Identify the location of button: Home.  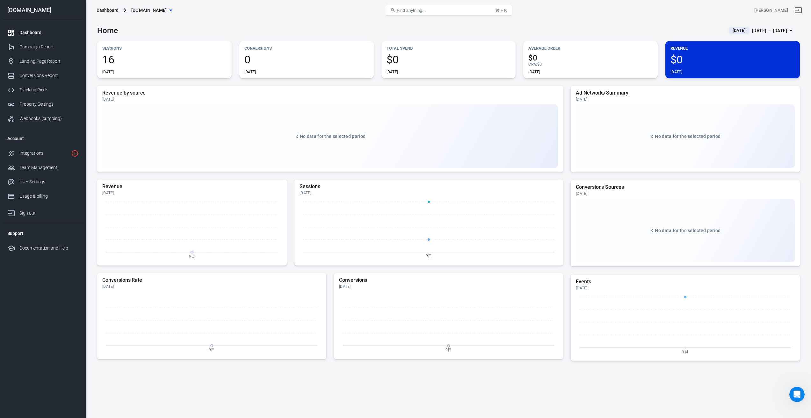
(117, 9).